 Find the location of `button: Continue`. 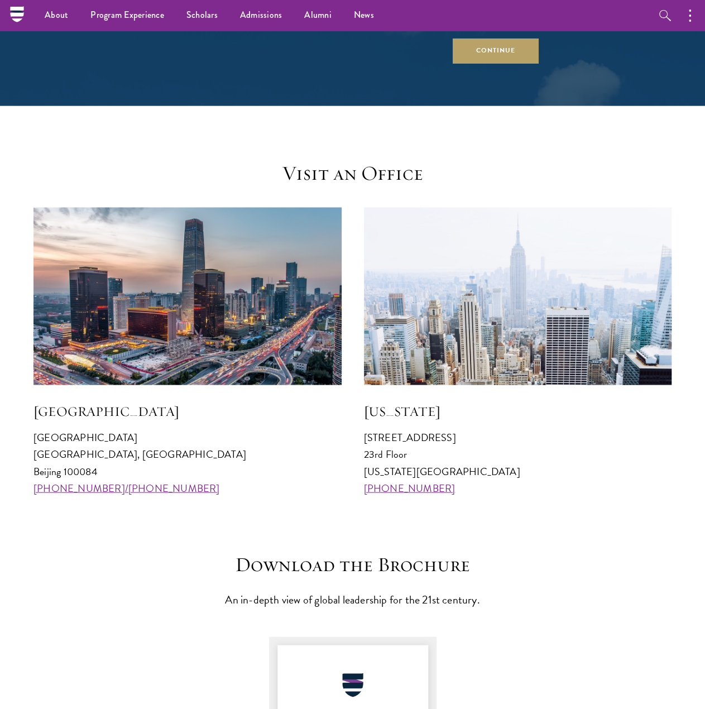

button: Continue is located at coordinates (496, 51).